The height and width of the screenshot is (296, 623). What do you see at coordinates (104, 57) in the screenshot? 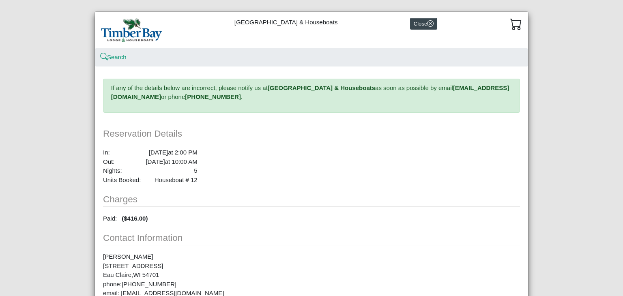
I see `svg: search` at bounding box center [104, 57].